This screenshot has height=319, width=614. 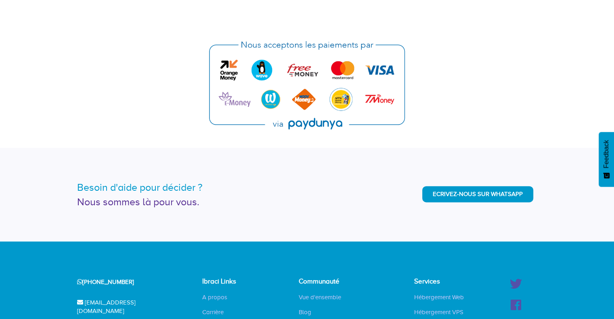 I want to click on h4: Communauté, so click(x=327, y=282).